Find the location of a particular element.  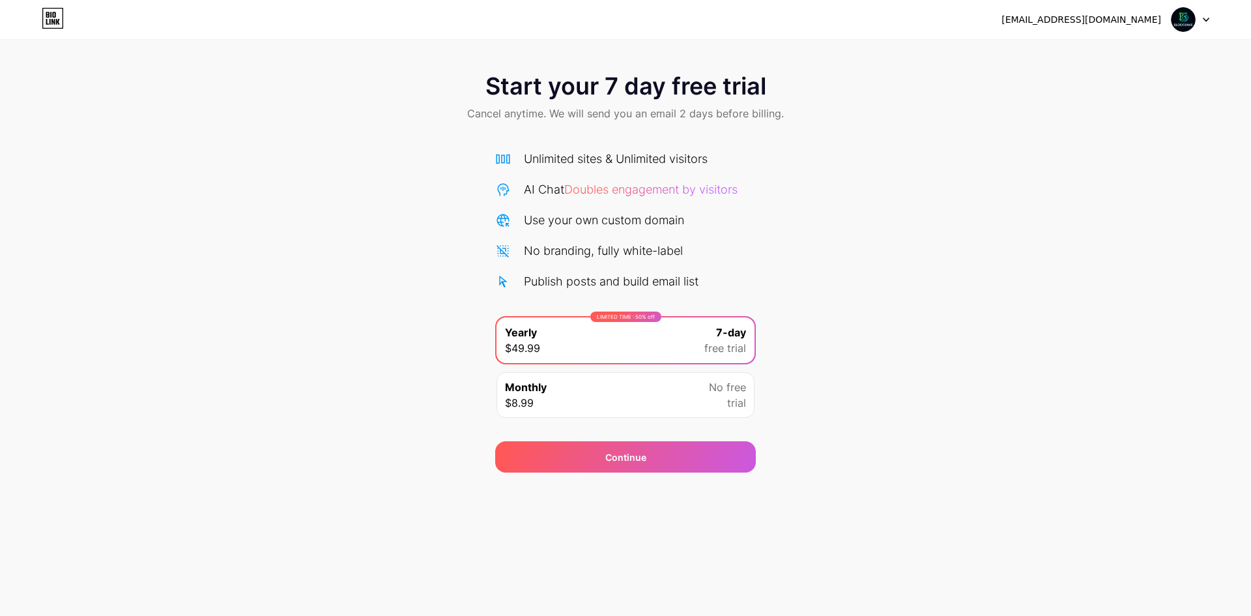

span: Doubles engagement by visitors is located at coordinates (651, 189).